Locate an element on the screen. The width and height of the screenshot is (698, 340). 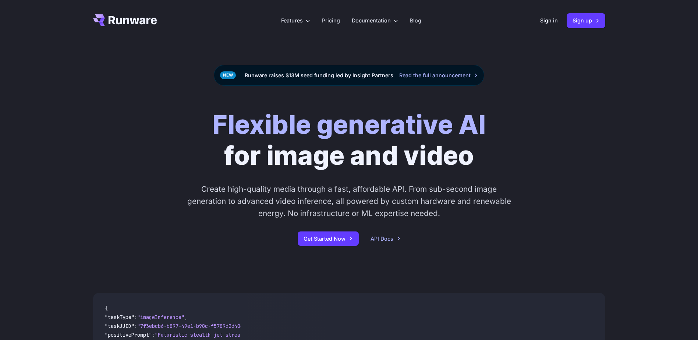
span: "7f3ebcb6-b897-49e1-b98c-f5789d2d40d7" is located at coordinates (193, 326).